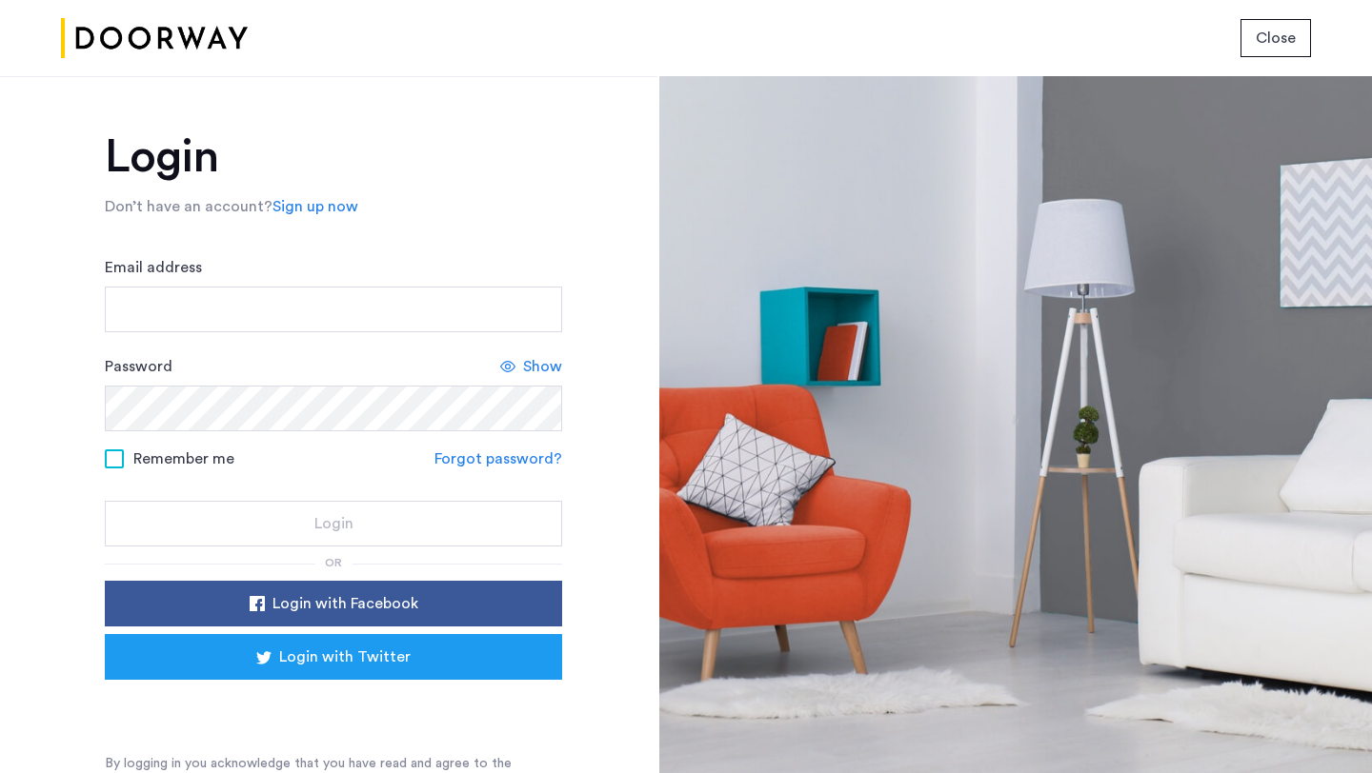 The width and height of the screenshot is (1372, 773). What do you see at coordinates (345, 604) in the screenshot?
I see `span: Login with Facebook` at bounding box center [345, 604].